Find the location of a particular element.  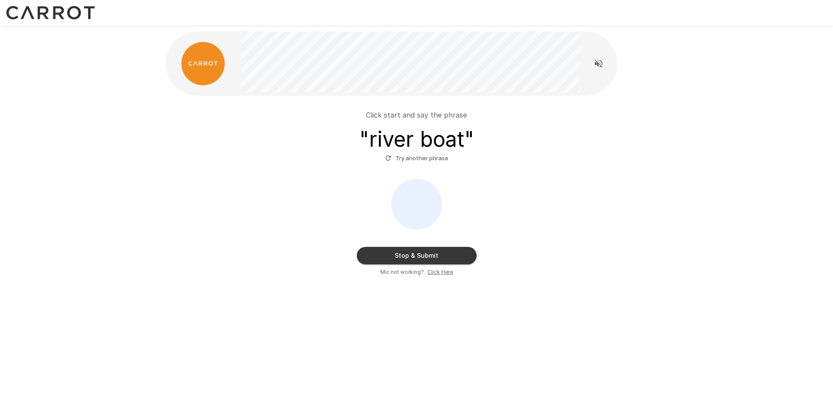

p: Click start and say the phrase is located at coordinates (416, 115).